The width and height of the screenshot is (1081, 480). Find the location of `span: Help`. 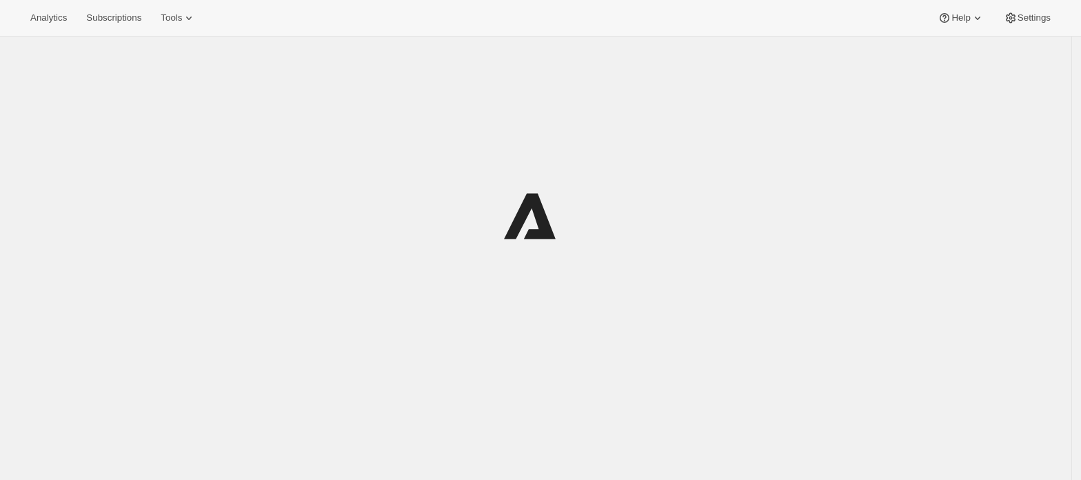

span: Help is located at coordinates (960, 18).